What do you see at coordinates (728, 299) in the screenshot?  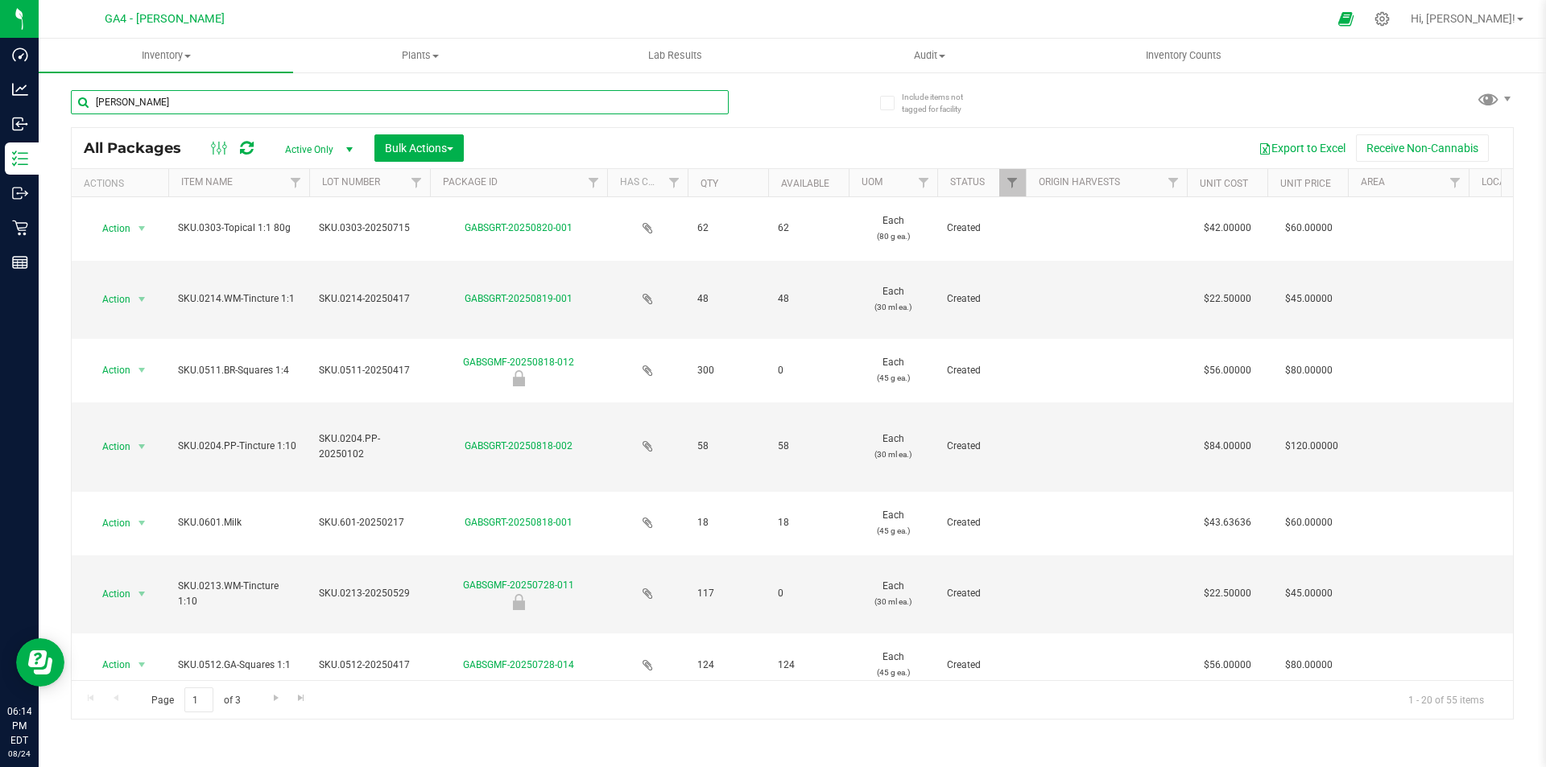 I see `span: 48` at bounding box center [728, 299].